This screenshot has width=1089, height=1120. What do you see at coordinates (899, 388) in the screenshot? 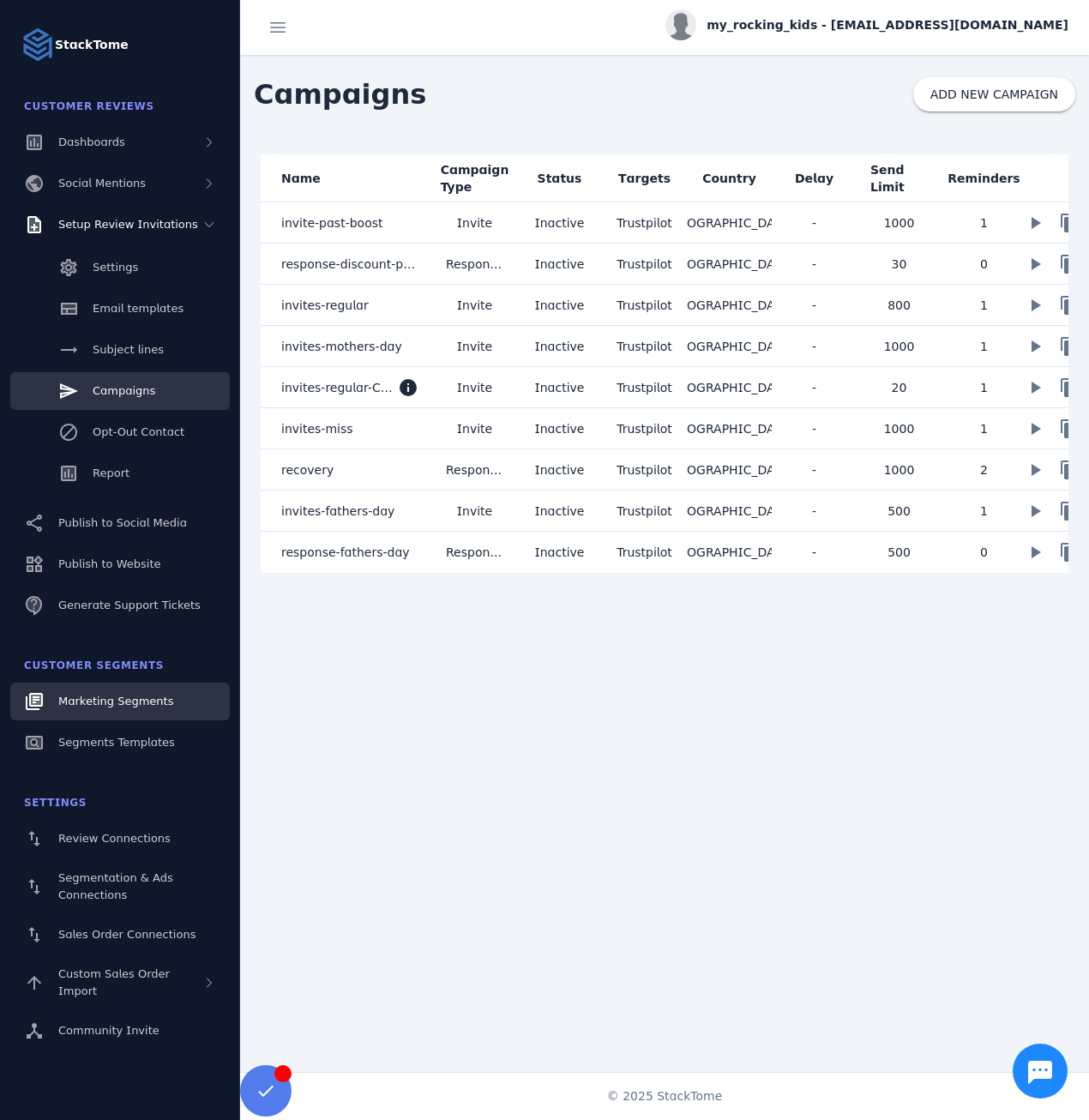
I see `mat-cell: 20` at bounding box center [899, 388].